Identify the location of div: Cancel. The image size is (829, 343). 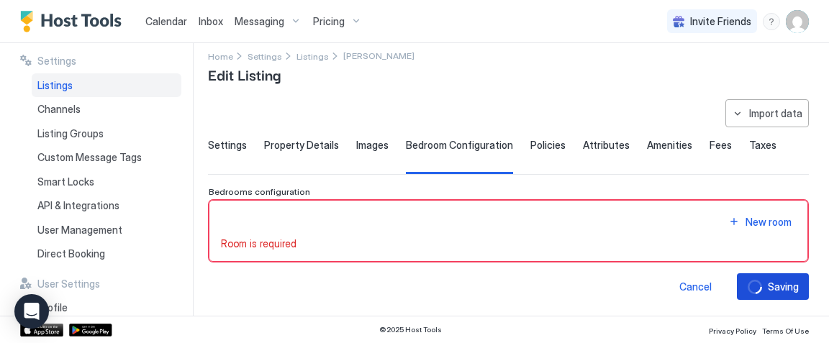
(695, 287).